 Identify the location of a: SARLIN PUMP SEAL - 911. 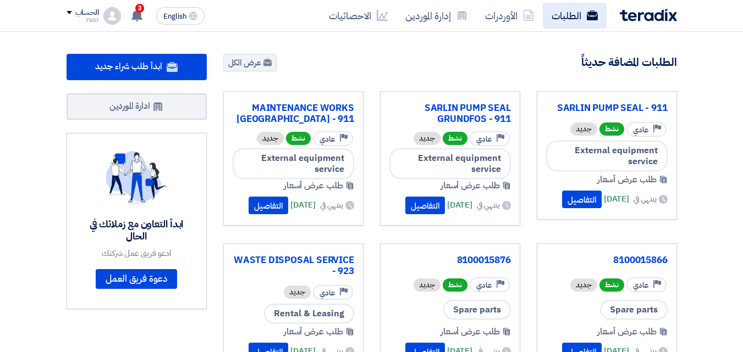
(607, 108).